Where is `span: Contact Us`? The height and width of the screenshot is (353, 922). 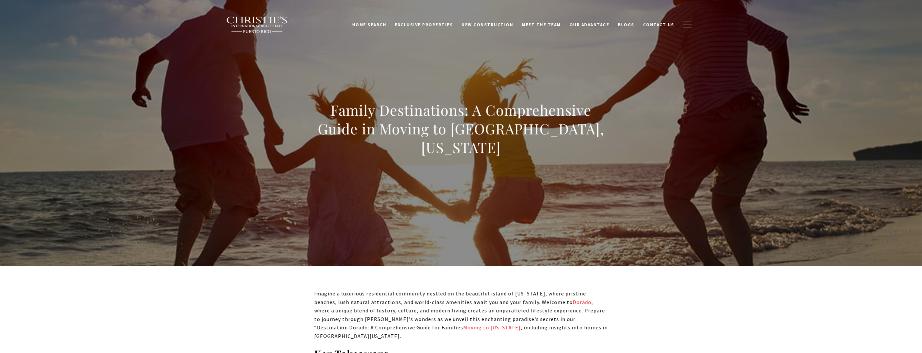 span: Contact Us is located at coordinates (659, 24).